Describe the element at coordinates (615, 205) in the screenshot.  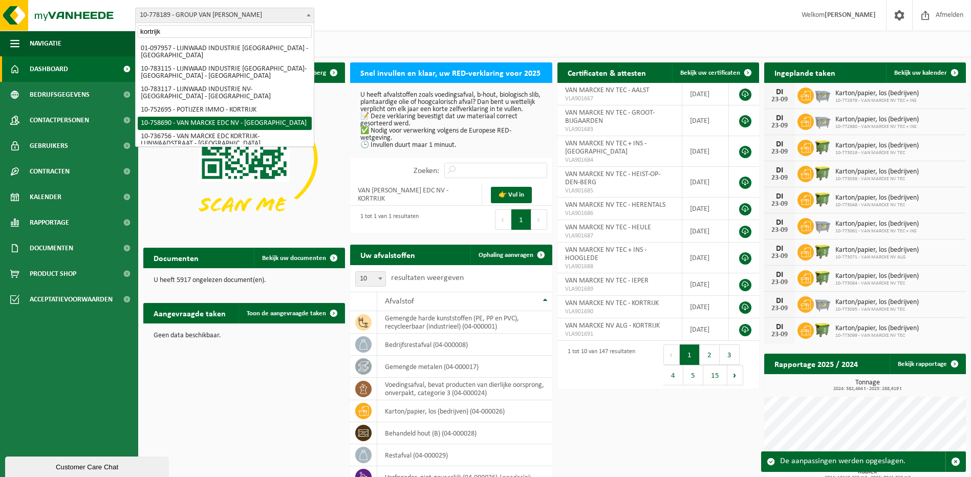
I see `span: VAN MARCKE NV TEC - HERENTALS` at that location.